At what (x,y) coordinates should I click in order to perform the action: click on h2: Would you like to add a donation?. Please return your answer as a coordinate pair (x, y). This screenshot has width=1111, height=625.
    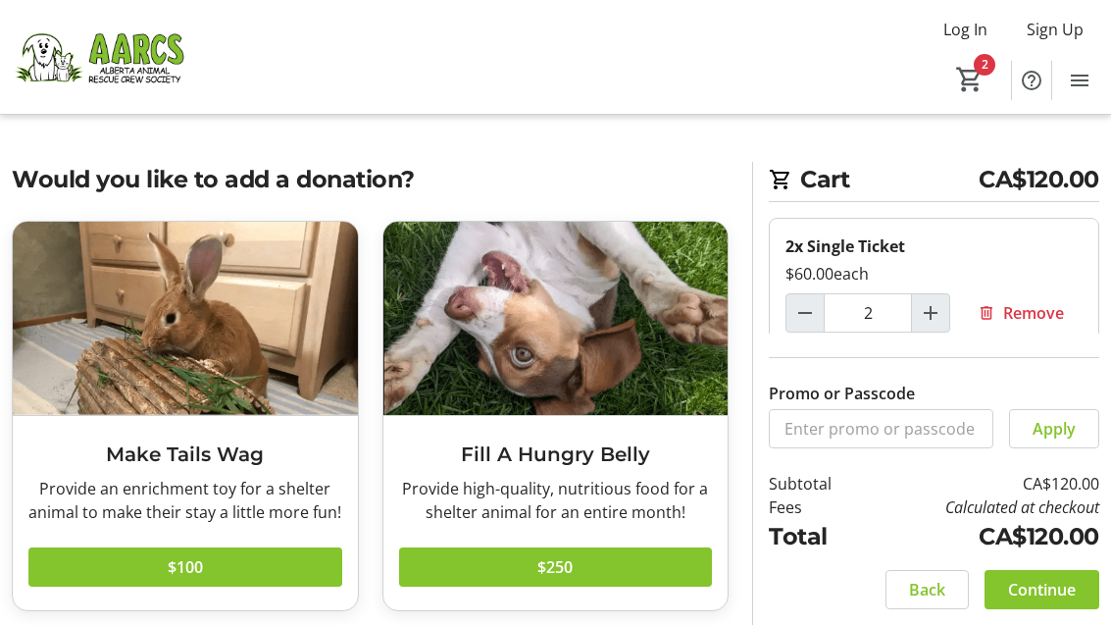
    Looking at the image, I should click on (370, 179).